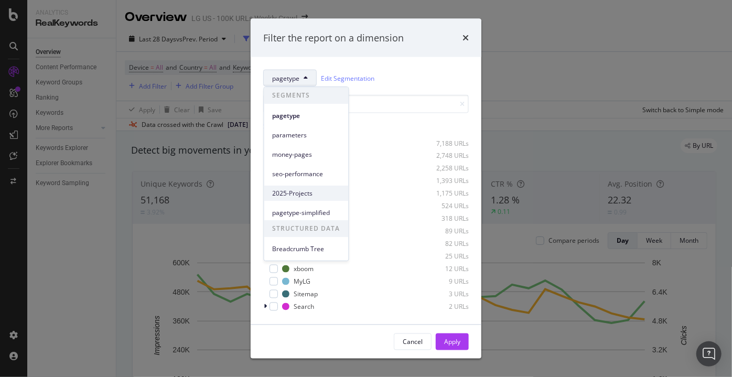  I want to click on div: 524 URLs, so click(443, 205).